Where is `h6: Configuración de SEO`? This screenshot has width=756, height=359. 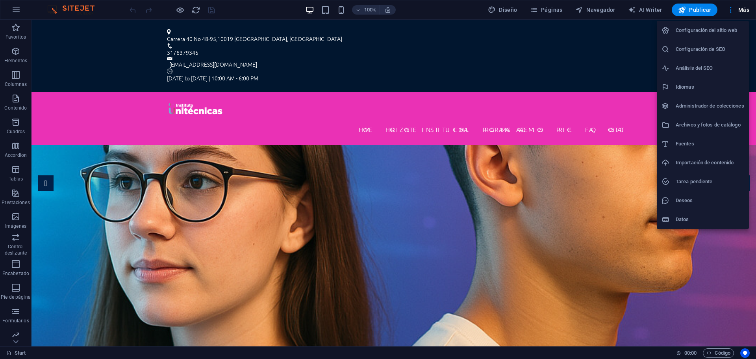 h6: Configuración de SEO is located at coordinates (710, 49).